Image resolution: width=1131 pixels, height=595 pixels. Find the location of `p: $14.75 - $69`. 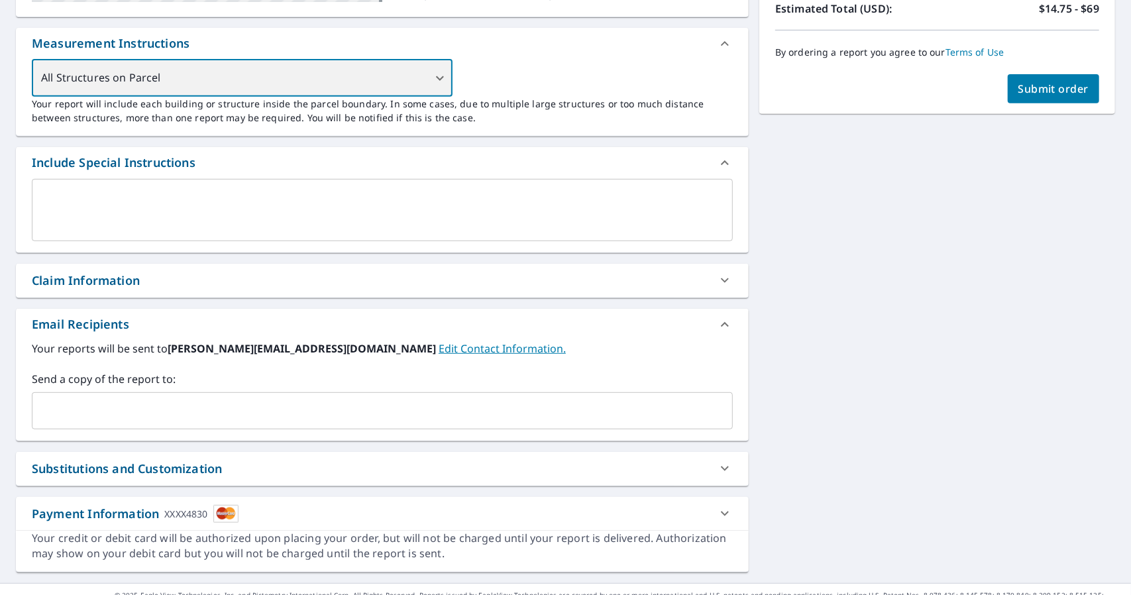

p: $14.75 - $69 is located at coordinates (1069, 9).